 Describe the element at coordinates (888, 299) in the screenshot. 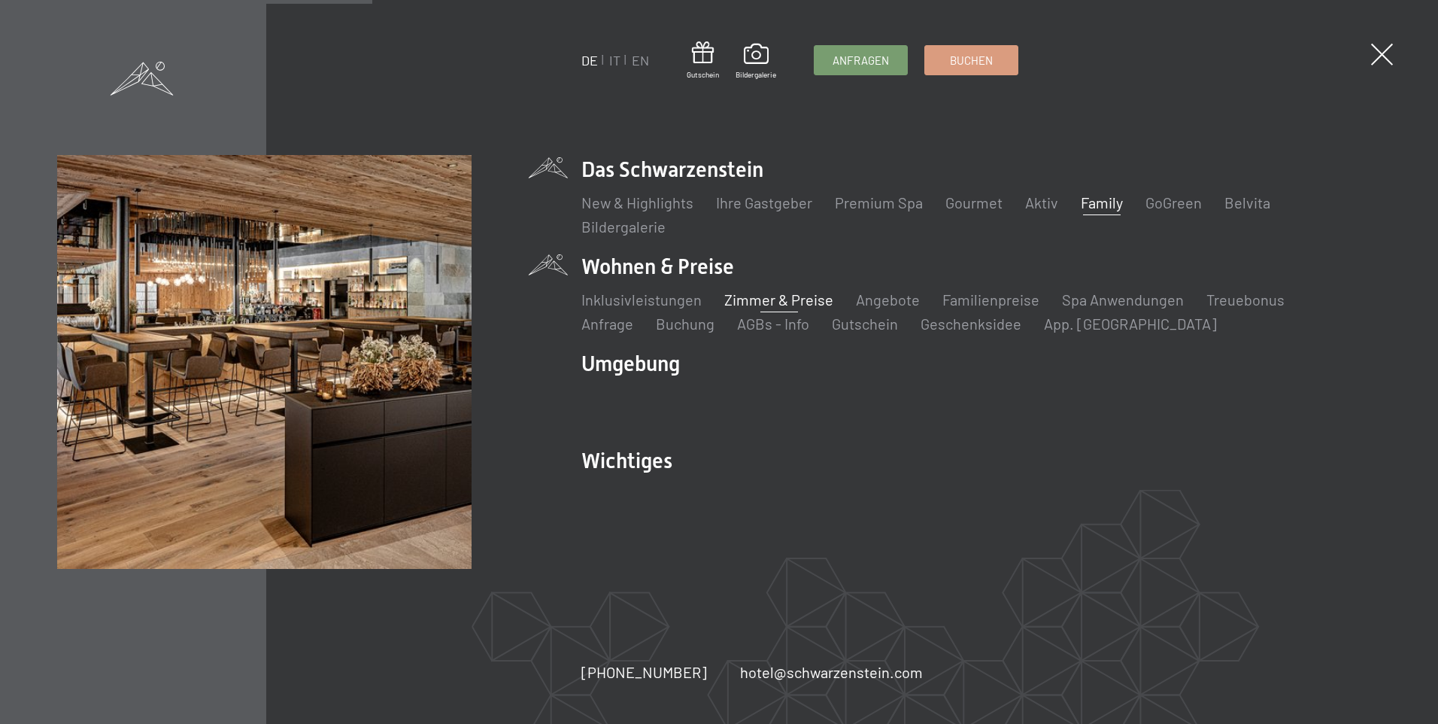

I see `a: Angebote` at that location.